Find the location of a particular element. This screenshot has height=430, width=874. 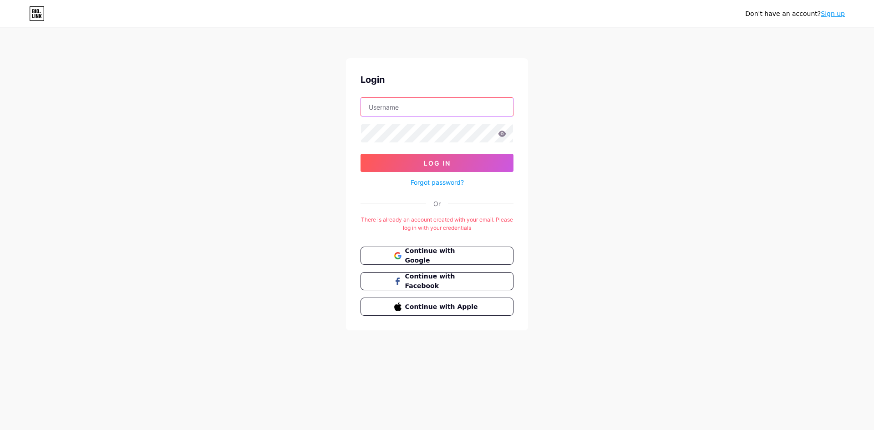

span: Continue with Facebook is located at coordinates (443, 281).